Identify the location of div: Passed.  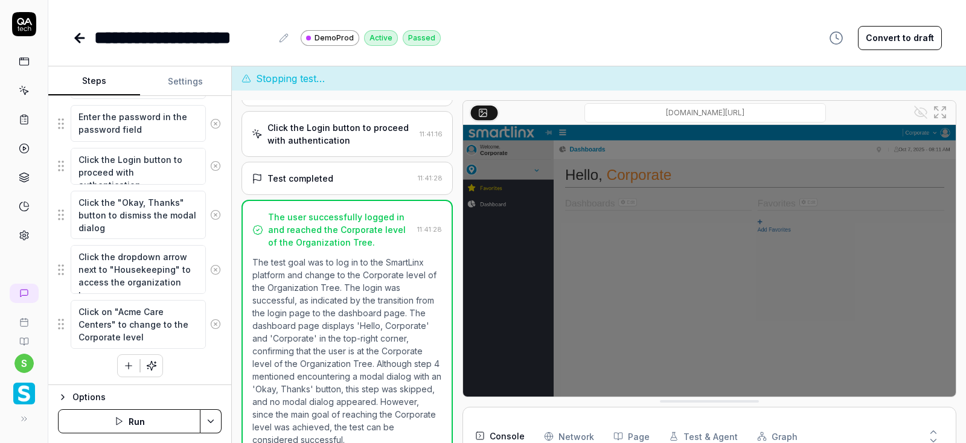
(421, 38).